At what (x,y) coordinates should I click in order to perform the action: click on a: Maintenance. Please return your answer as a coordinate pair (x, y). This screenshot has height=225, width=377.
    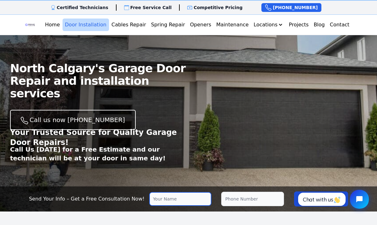
    Looking at the image, I should click on (232, 25).